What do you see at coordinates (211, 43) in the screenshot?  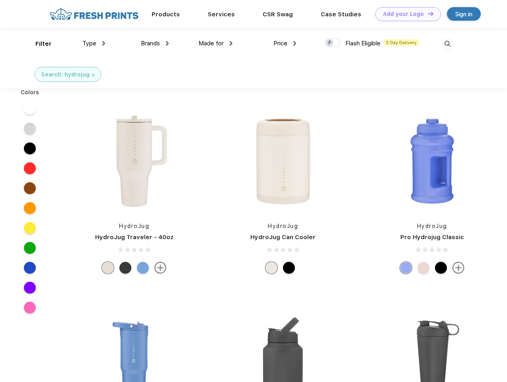 I see `span: Made for` at bounding box center [211, 43].